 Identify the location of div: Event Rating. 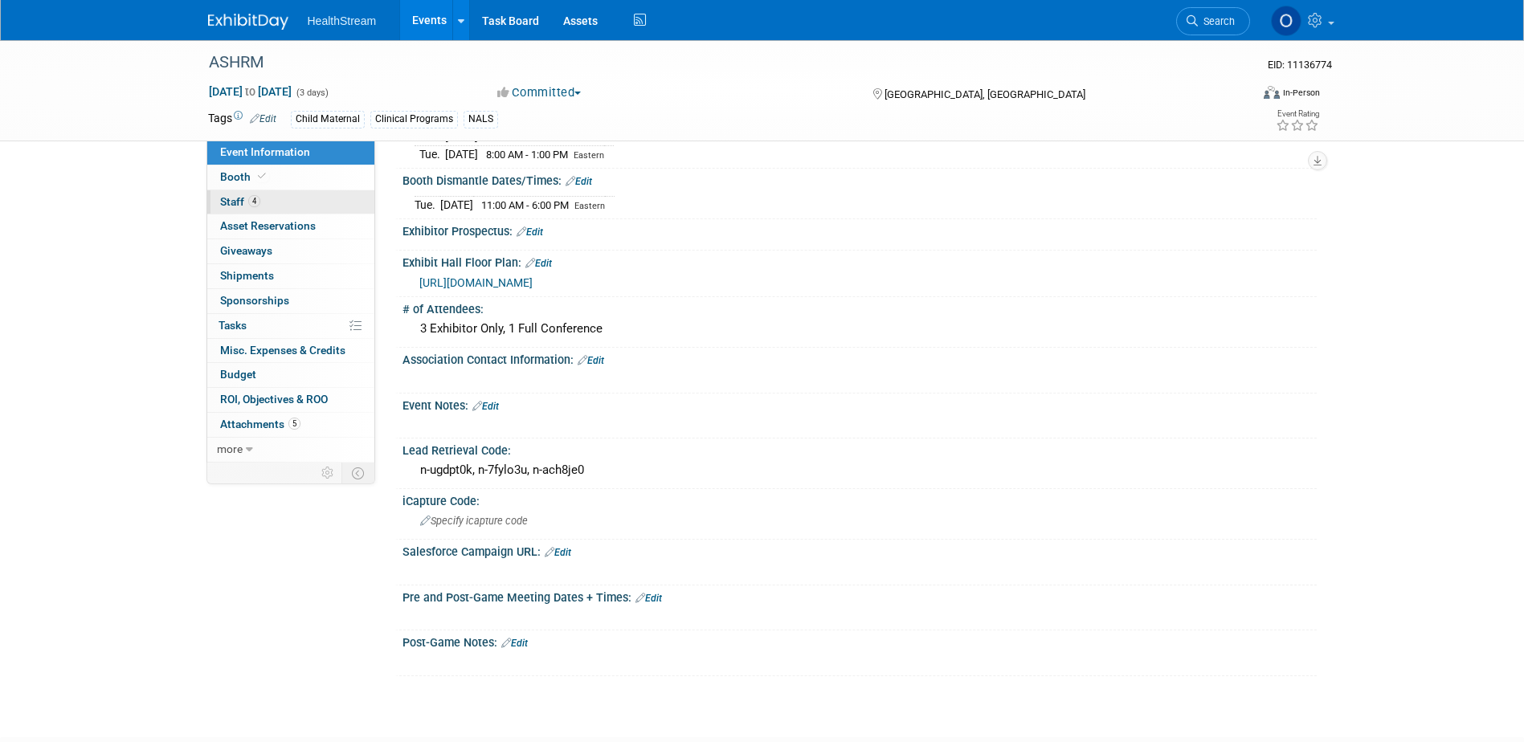
(1297, 114).